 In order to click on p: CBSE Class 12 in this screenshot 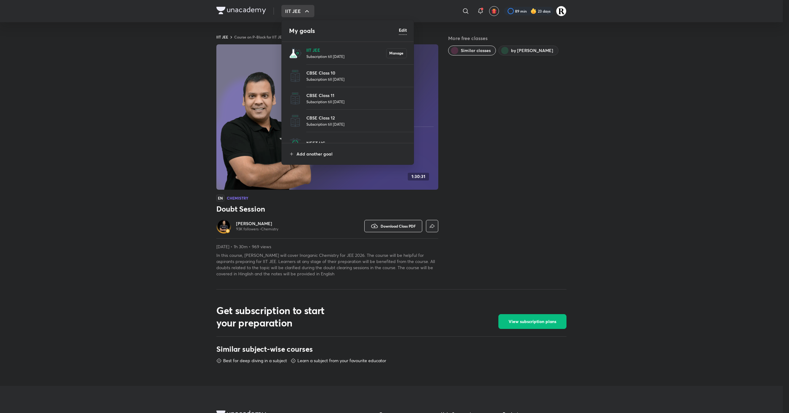, I will do `click(357, 118)`.